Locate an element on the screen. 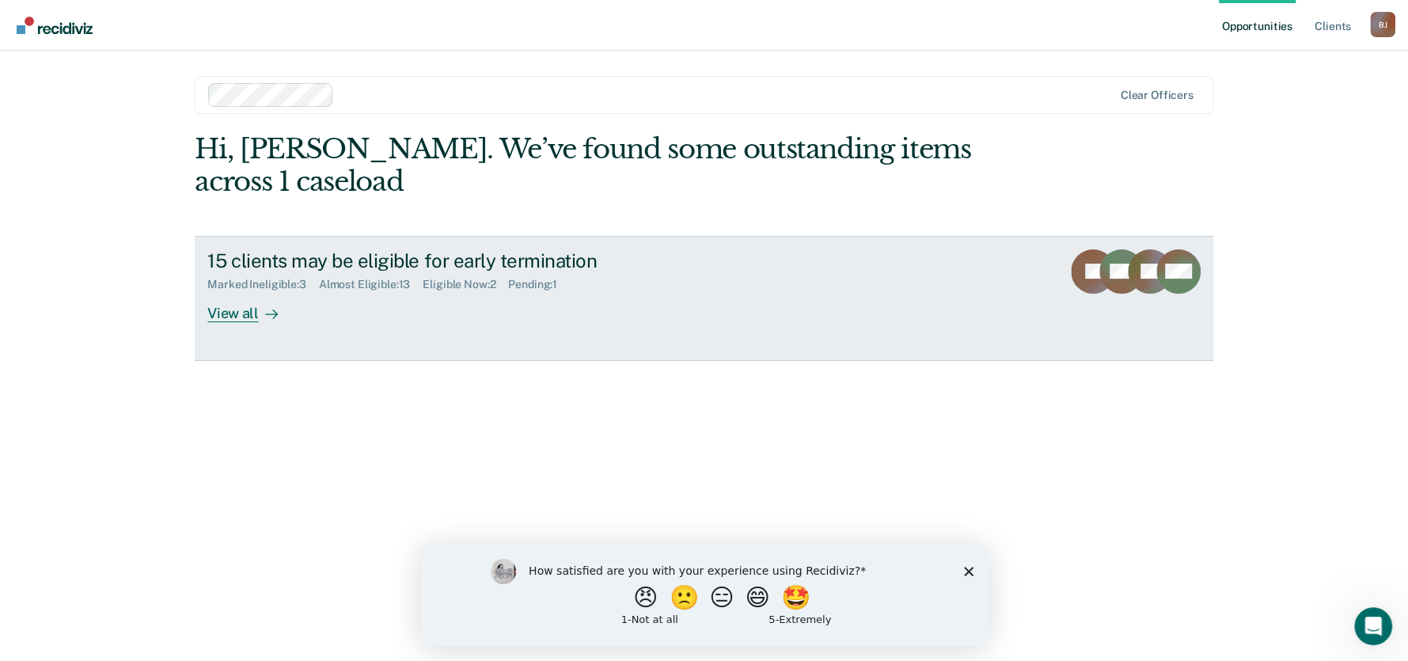 The height and width of the screenshot is (661, 1408). div: 5 - Extremely is located at coordinates (422, 76).